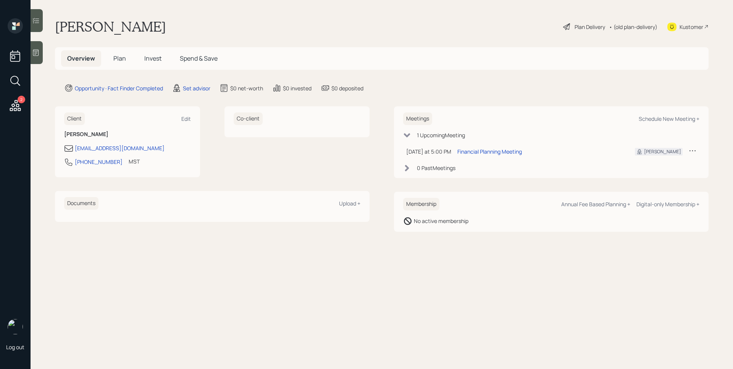  Describe the element at coordinates (198, 58) in the screenshot. I see `span: Spend & Save` at that location.